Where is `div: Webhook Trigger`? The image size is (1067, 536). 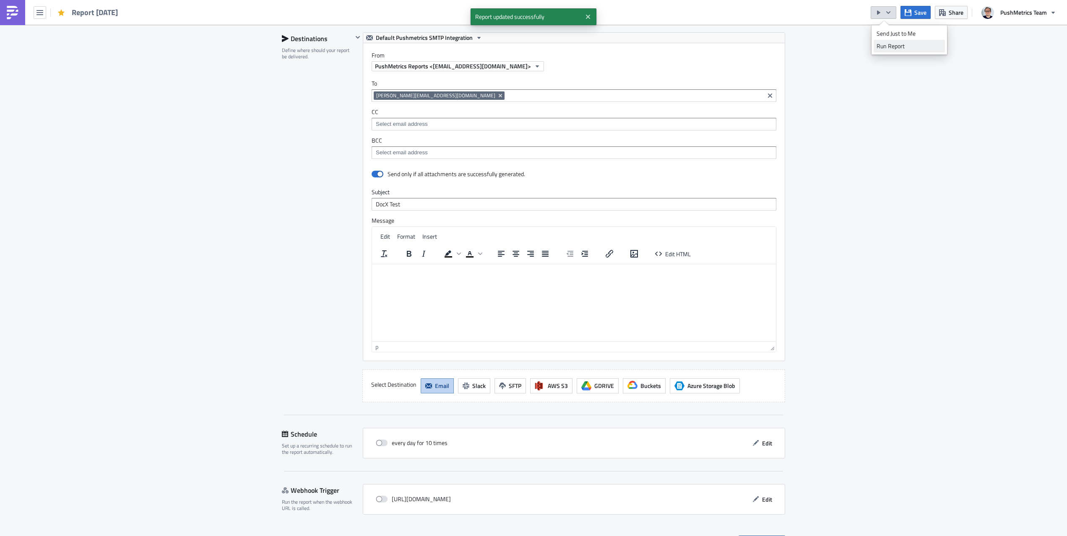
div: Webhook Trigger is located at coordinates (322, 490).